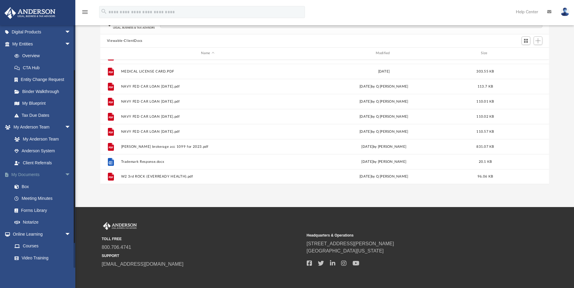 The width and height of the screenshot is (574, 288). What do you see at coordinates (208, 162) in the screenshot?
I see `button: Trademark Response.docx` at bounding box center [208, 162].